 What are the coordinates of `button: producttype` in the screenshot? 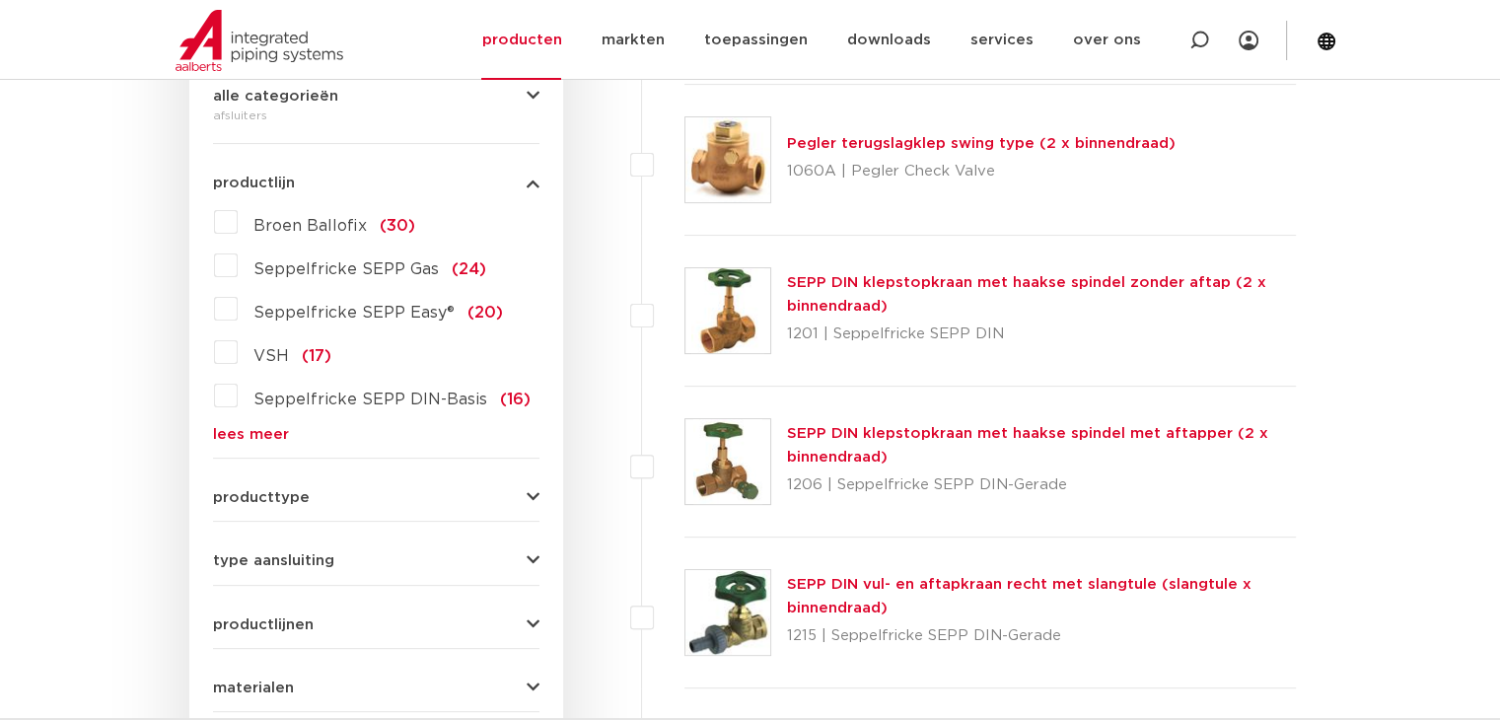 It's located at (376, 497).